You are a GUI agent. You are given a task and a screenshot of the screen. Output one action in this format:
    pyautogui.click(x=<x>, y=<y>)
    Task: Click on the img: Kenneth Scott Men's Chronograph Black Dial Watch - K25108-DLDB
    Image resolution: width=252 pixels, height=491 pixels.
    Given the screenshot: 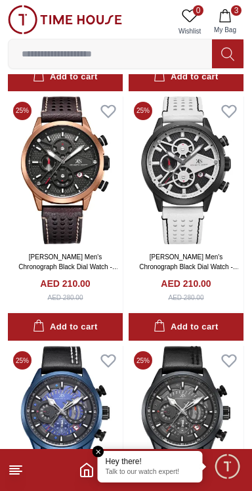 What is the action you would take?
    pyautogui.click(x=65, y=170)
    